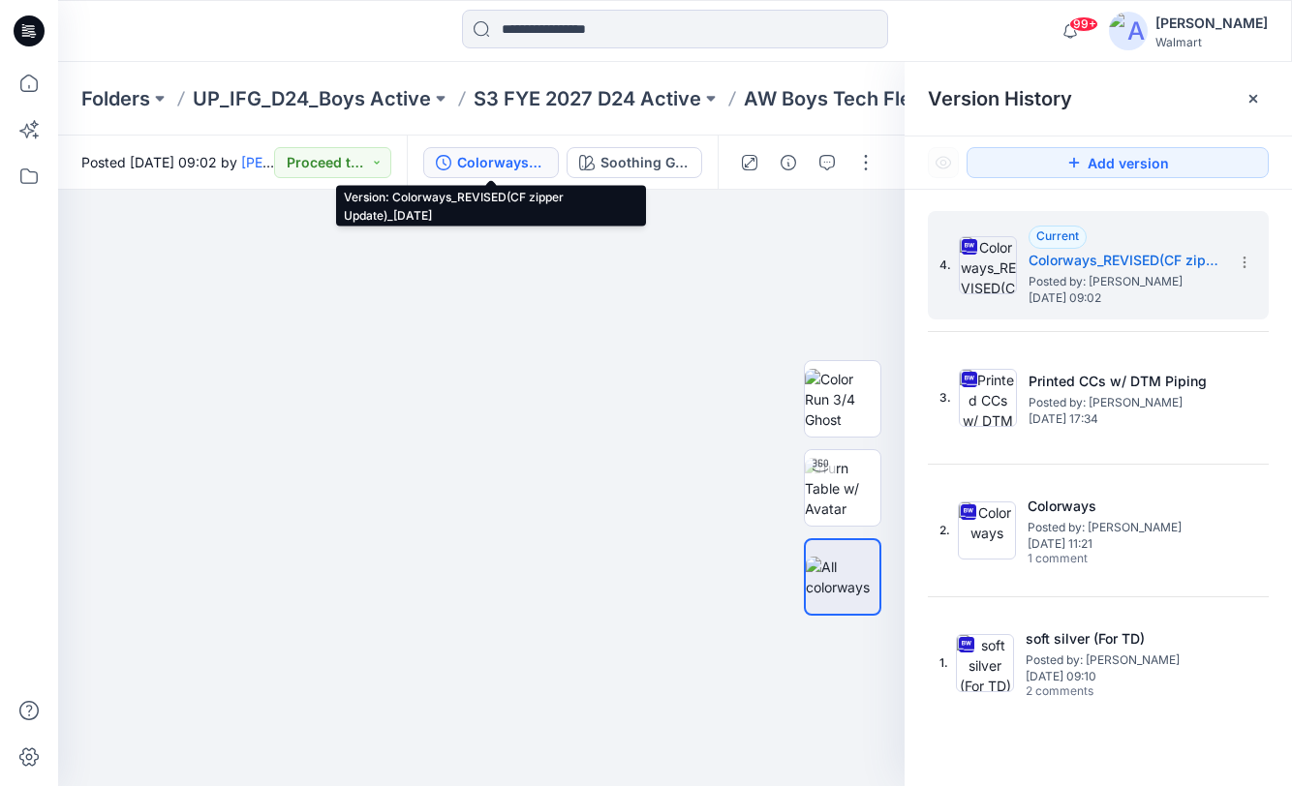  What do you see at coordinates (943, 163) in the screenshot?
I see `button: Show Hidden Versions` at bounding box center [943, 163].